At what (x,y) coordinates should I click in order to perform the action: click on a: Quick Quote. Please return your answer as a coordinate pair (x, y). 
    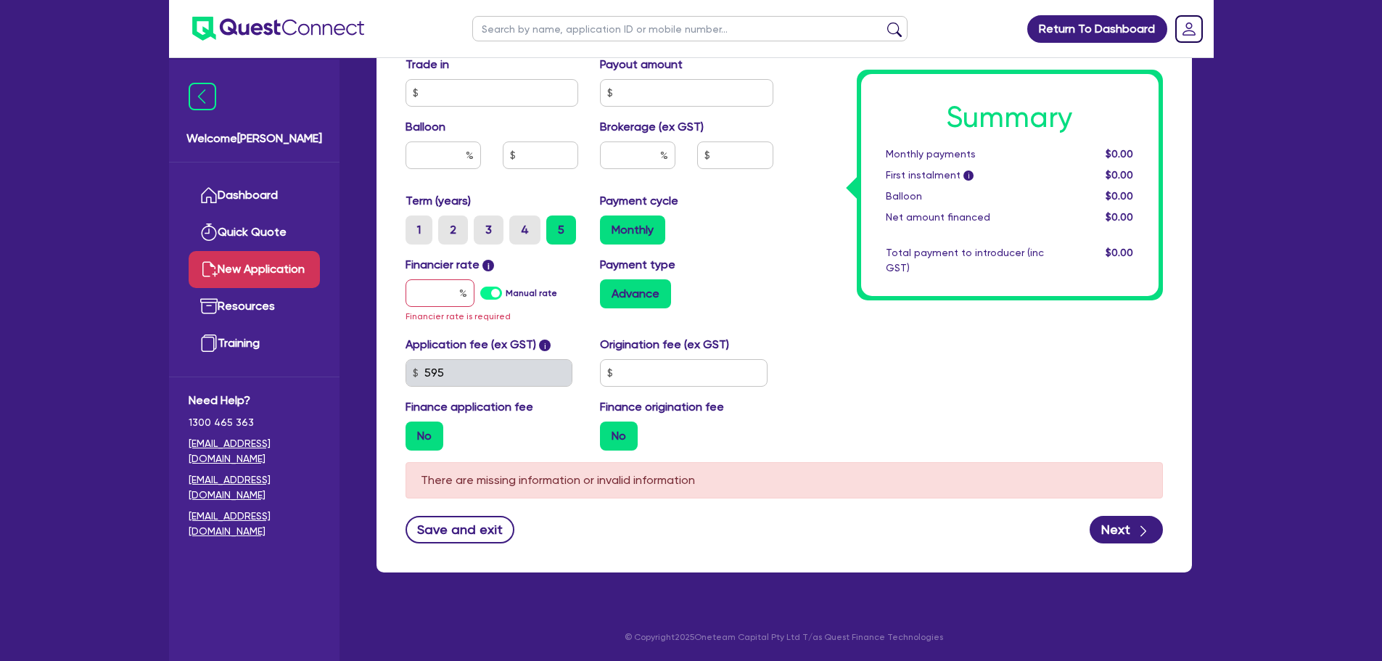
    Looking at the image, I should click on (254, 232).